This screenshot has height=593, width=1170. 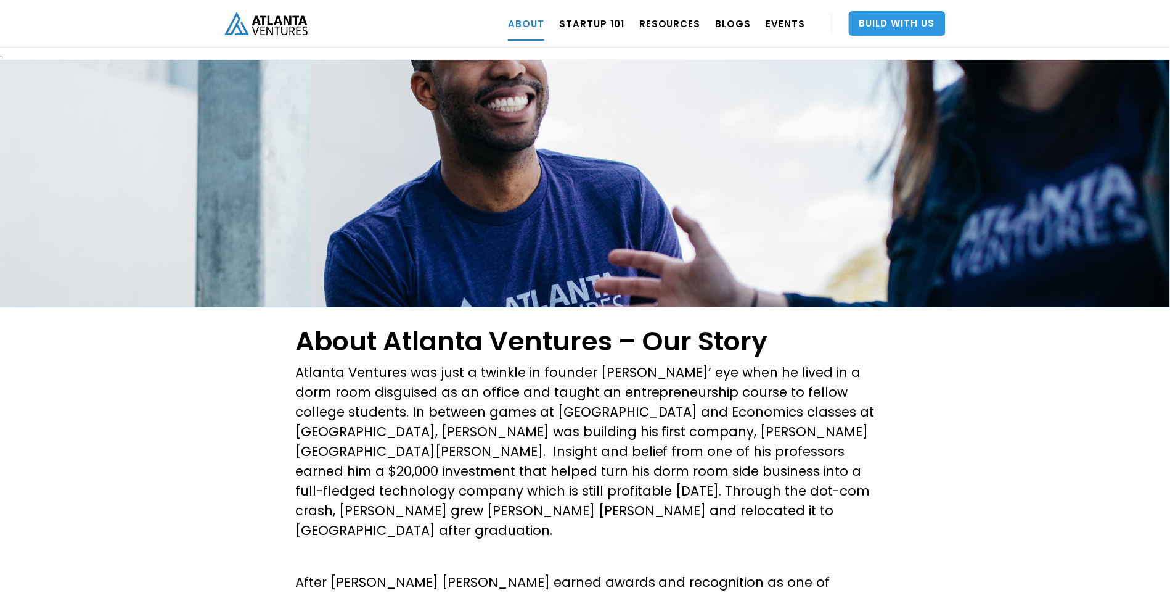 I want to click on a: Startup 101, so click(x=592, y=23).